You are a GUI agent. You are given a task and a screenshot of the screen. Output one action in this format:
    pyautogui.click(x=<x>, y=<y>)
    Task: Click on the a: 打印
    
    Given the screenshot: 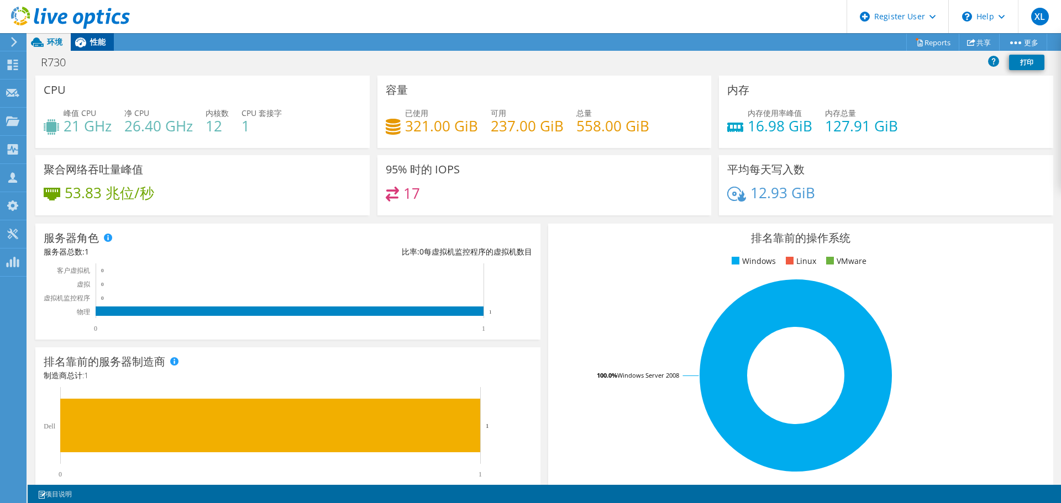 What is the action you would take?
    pyautogui.click(x=1027, y=62)
    